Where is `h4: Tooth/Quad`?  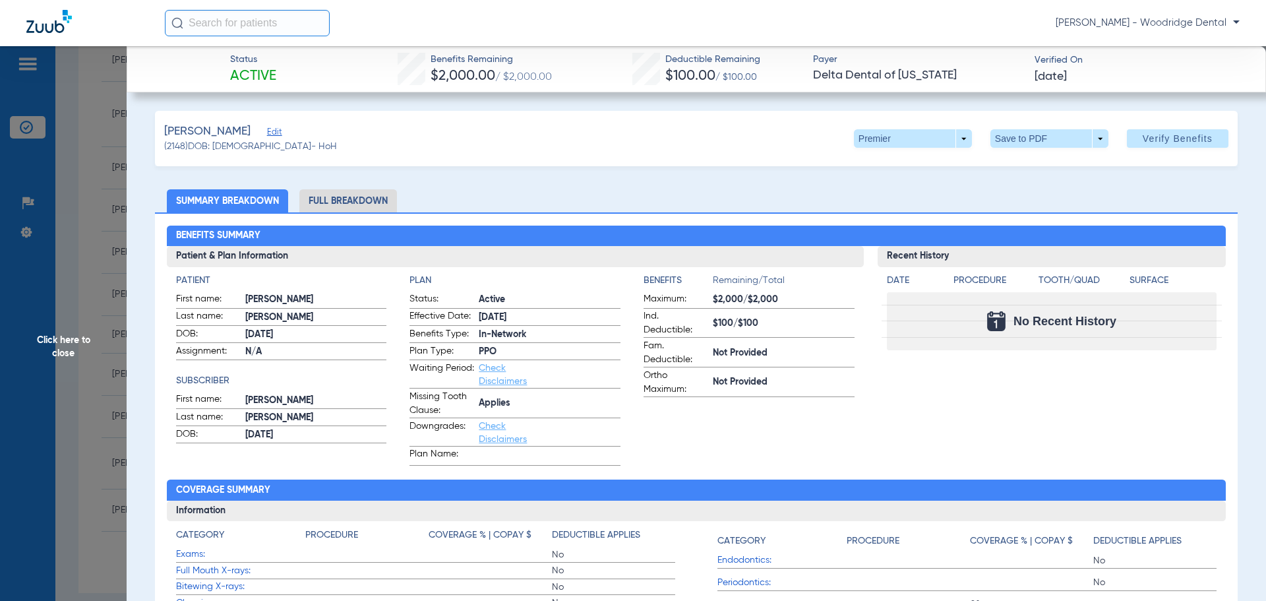 h4: Tooth/Quad is located at coordinates (1082, 280).